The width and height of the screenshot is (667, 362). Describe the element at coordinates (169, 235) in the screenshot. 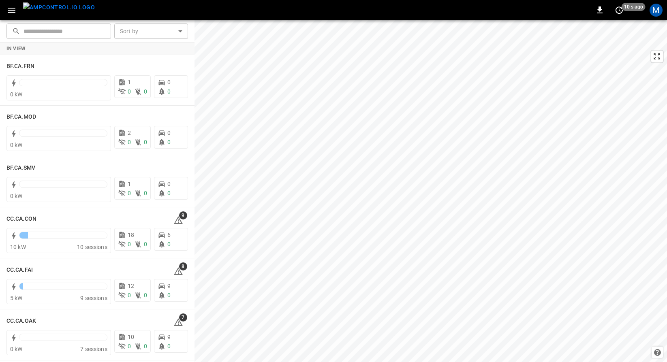

I see `span: 6` at that location.